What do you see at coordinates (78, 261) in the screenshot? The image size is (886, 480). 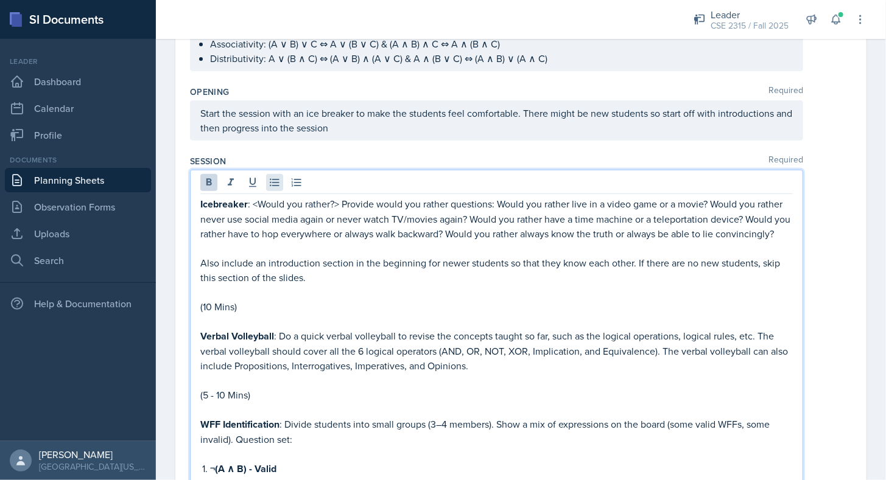 I see `a: Search` at bounding box center [78, 261].